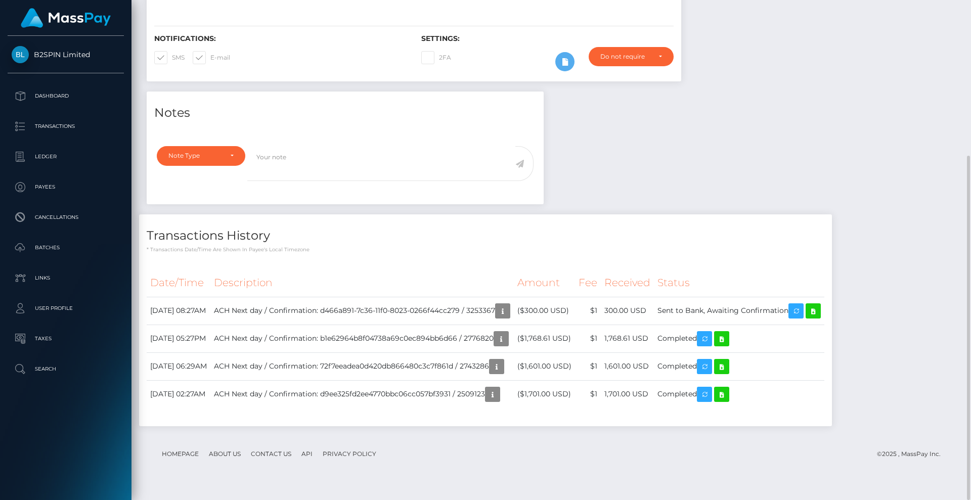 This screenshot has height=500, width=971. I want to click on p: Search, so click(66, 369).